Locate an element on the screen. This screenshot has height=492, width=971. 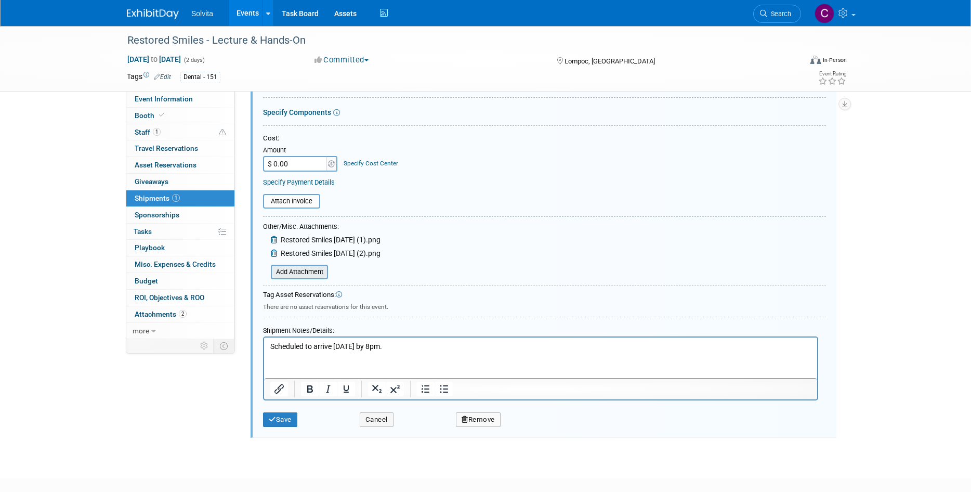
a: Misc. Expenses & Credits is located at coordinates (180, 264).